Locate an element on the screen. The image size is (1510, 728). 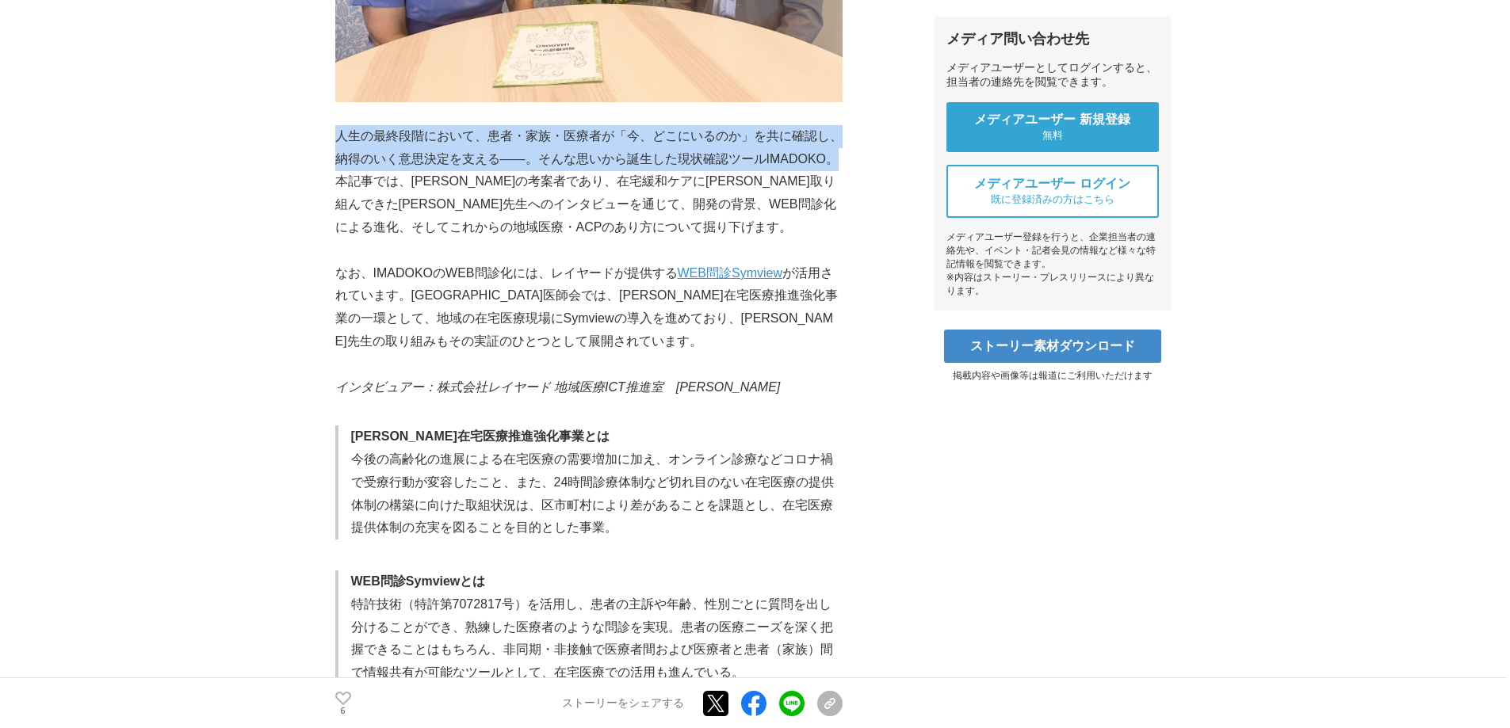
strong: WEB問診Symviewとは is located at coordinates (419, 581).